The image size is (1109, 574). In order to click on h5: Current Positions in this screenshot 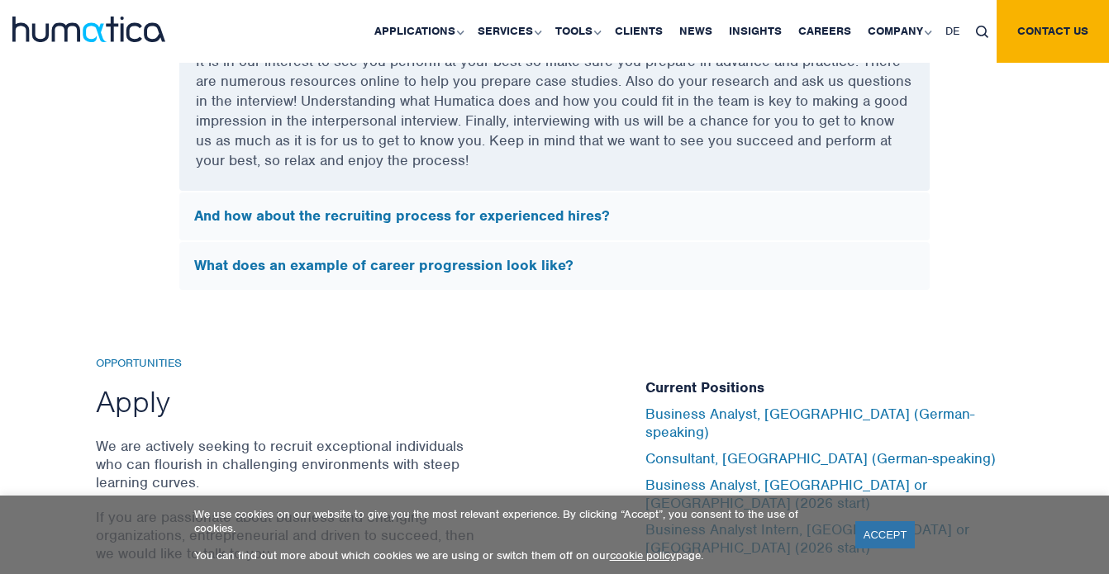, I will do `click(829, 388)`.